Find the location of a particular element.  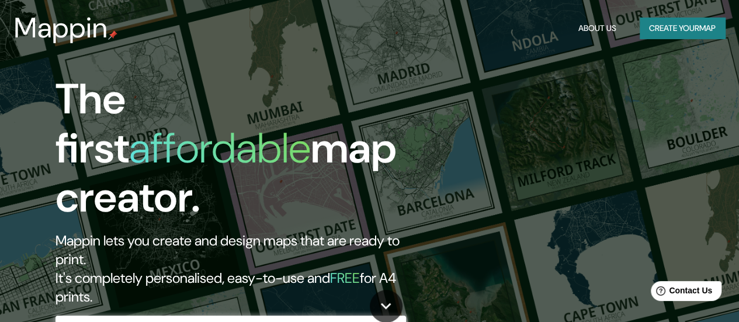

button: About Us is located at coordinates (597, 28).